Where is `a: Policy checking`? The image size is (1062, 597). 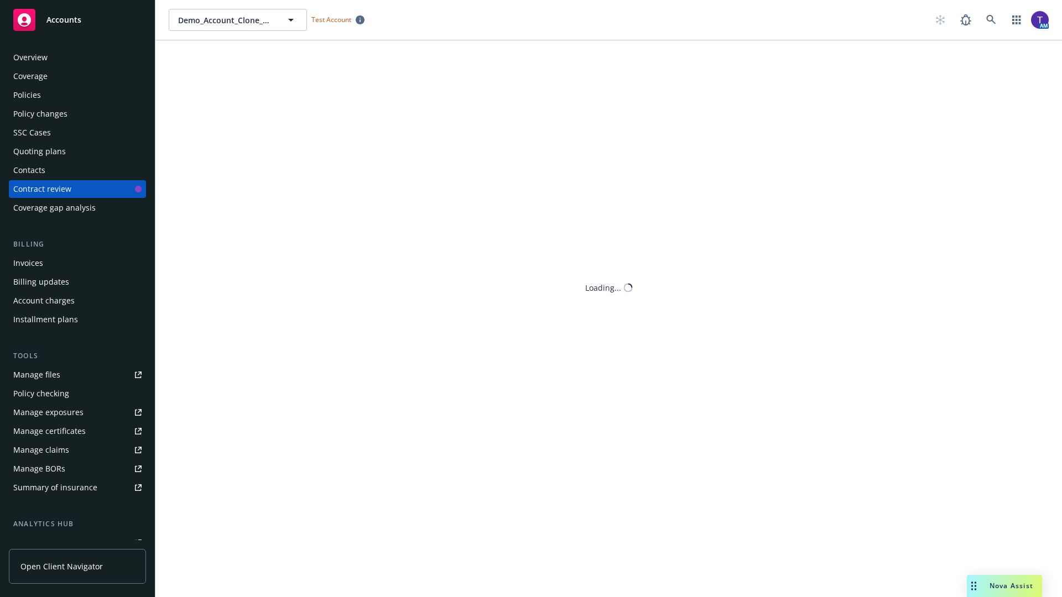 a: Policy checking is located at coordinates (77, 394).